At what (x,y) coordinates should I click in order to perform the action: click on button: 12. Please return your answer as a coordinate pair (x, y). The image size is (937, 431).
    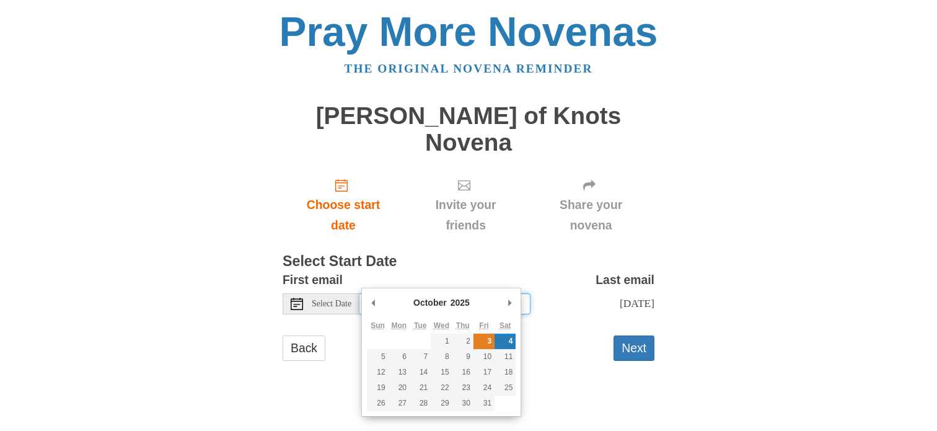
    Looking at the image, I should click on (377, 372).